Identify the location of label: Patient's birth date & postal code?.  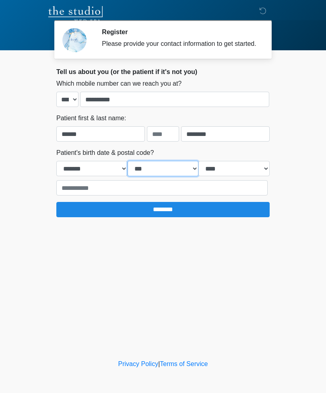
(105, 153).